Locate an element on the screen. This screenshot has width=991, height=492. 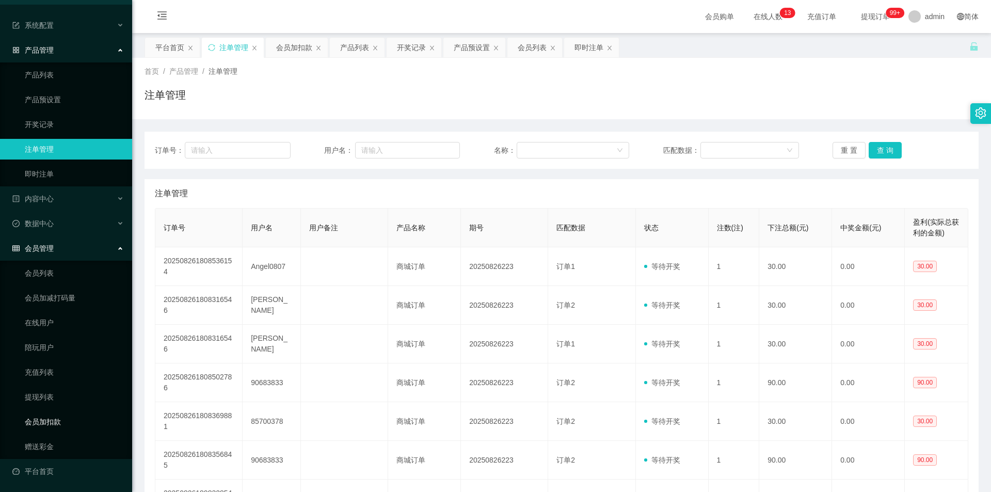
i: 图标: form is located at coordinates (16, 25).